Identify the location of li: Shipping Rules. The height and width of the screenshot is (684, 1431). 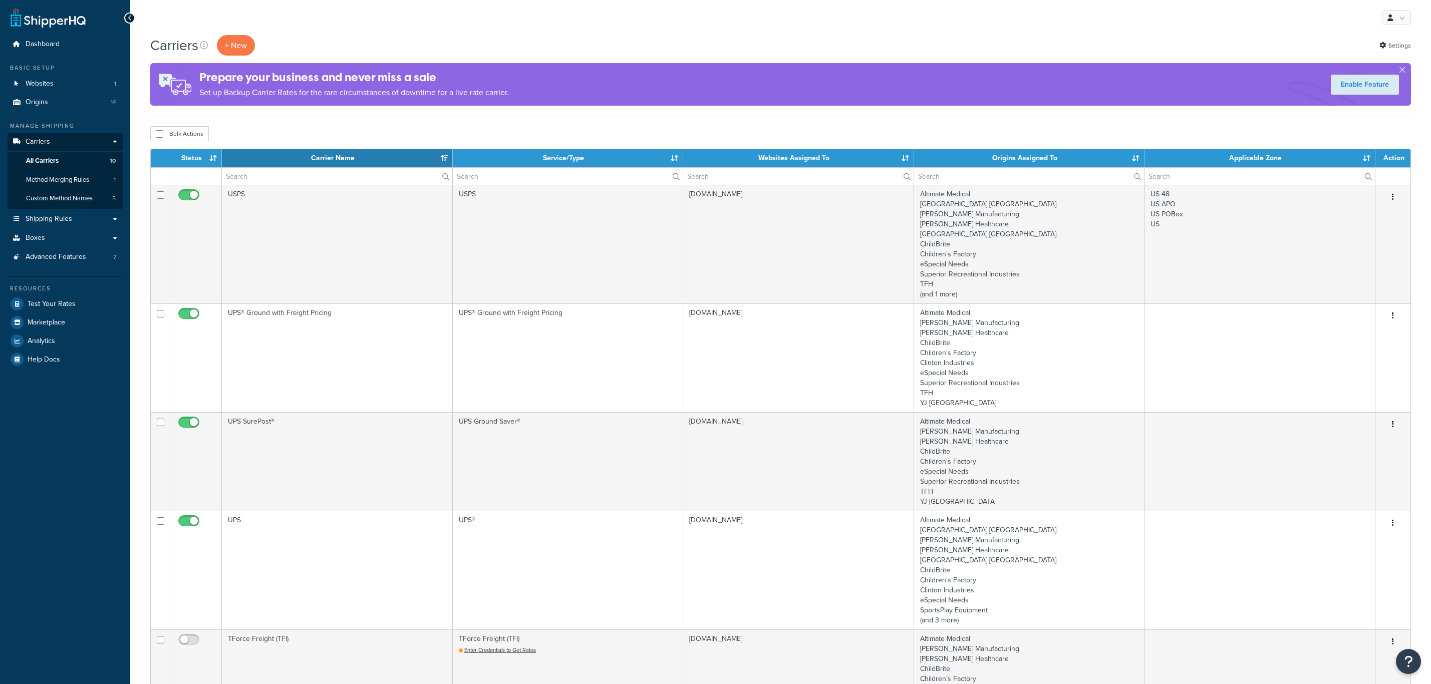
(65, 219).